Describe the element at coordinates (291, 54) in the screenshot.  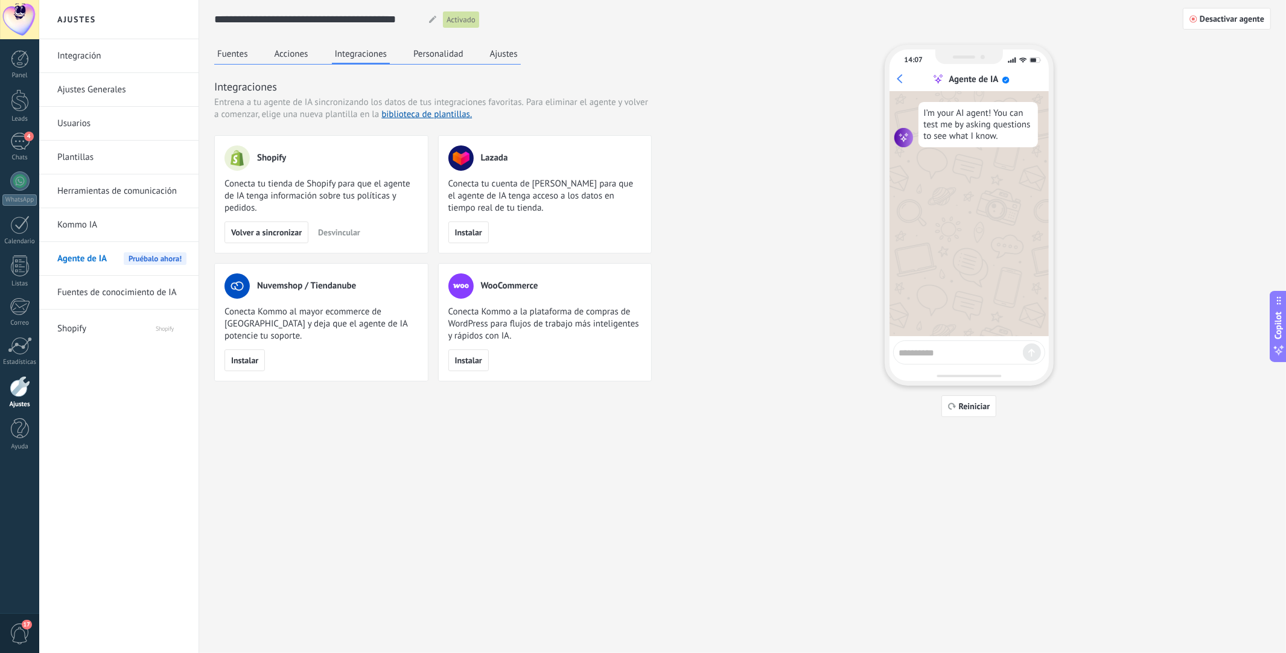
I see `button: Acciones` at that location.